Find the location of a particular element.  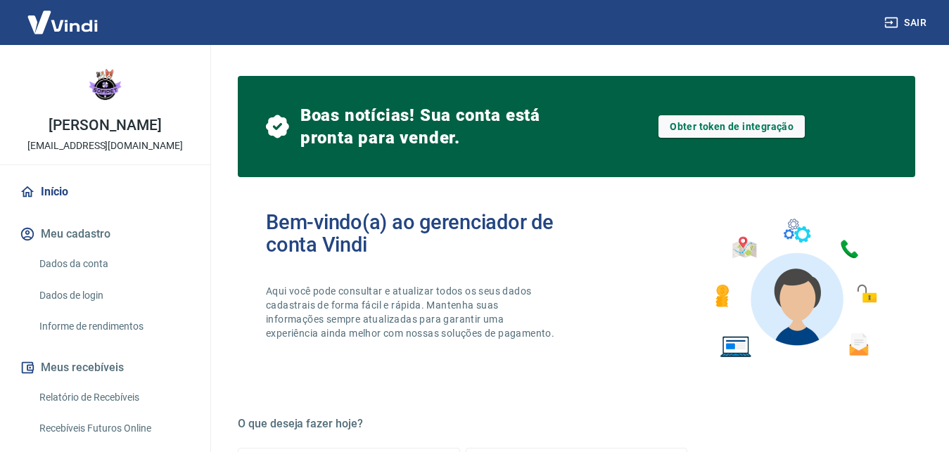

img: Imagem de um avatar masculino com diversos icones exemplificando as funcionalidades do gerenciado... is located at coordinates (795, 288).